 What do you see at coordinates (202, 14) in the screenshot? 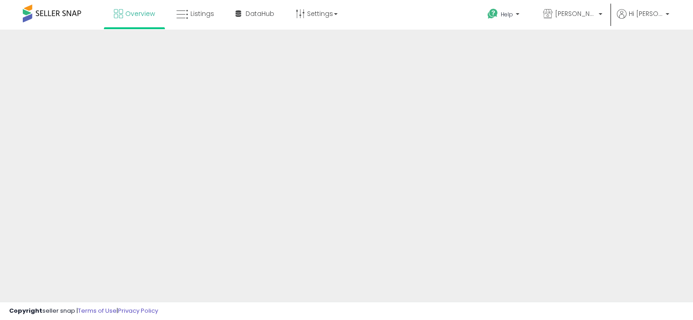
I see `span: Listings` at bounding box center [202, 14].